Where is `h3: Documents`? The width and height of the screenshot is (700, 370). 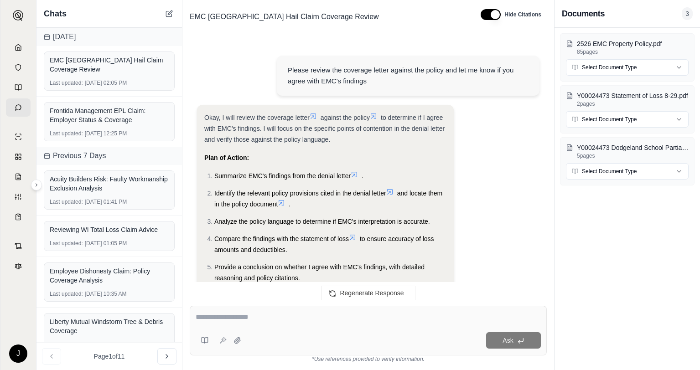 h3: Documents is located at coordinates (584, 14).